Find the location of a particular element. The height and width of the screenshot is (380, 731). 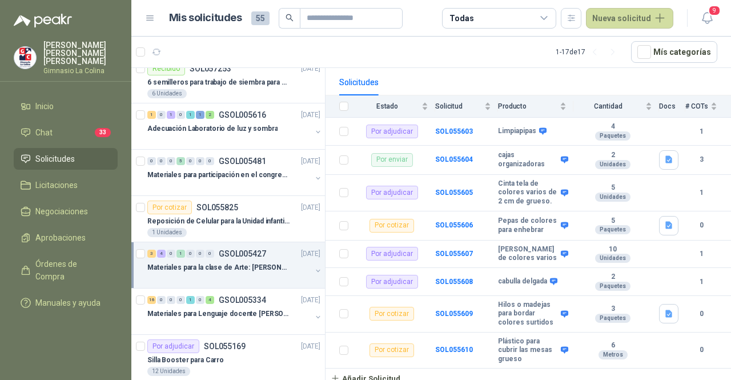

b: Plástico para cubrir las mesas grueso is located at coordinates (528, 350).